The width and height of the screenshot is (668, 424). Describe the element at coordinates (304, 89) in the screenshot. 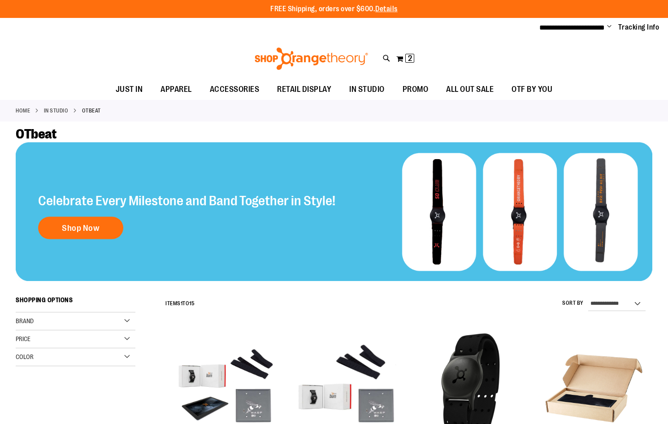

I see `span: RETAIL DISPLAY` at that location.